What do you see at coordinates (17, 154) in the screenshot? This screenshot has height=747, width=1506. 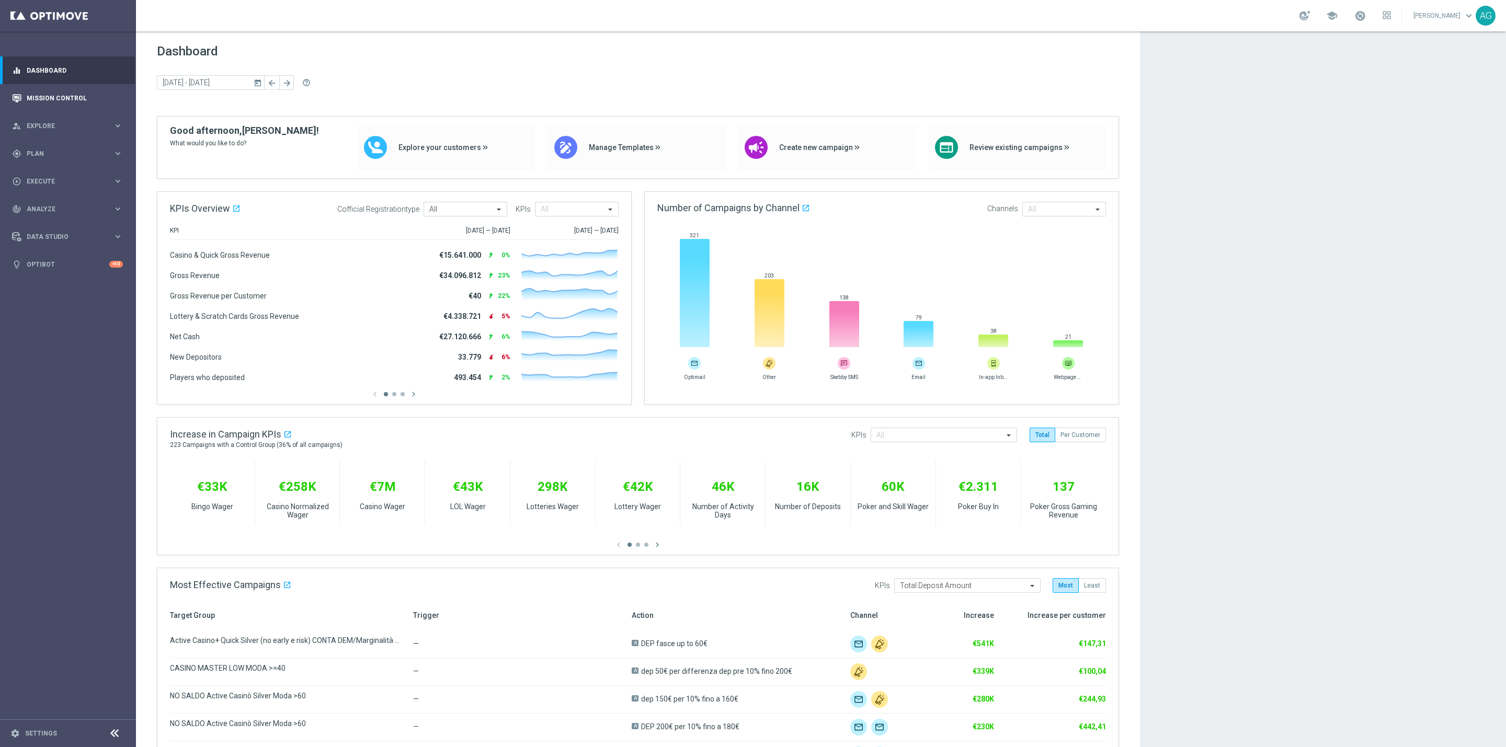 I see `i: gps_fixed` at bounding box center [17, 154].